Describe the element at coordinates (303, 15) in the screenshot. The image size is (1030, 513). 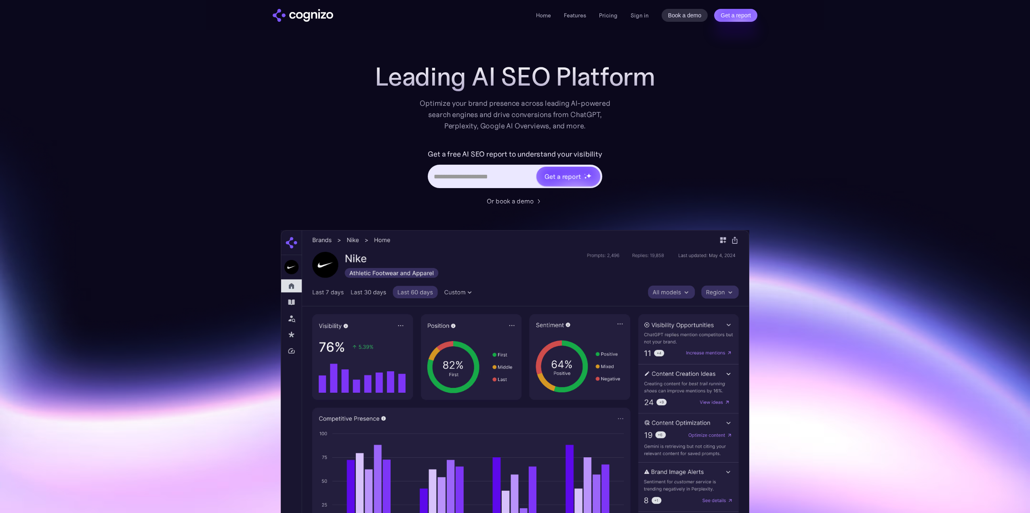
I see `a: home` at that location.